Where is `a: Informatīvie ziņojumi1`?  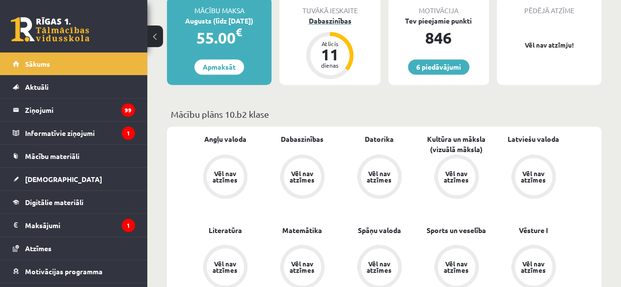 a: Informatīvie ziņojumi1 is located at coordinates (74, 133).